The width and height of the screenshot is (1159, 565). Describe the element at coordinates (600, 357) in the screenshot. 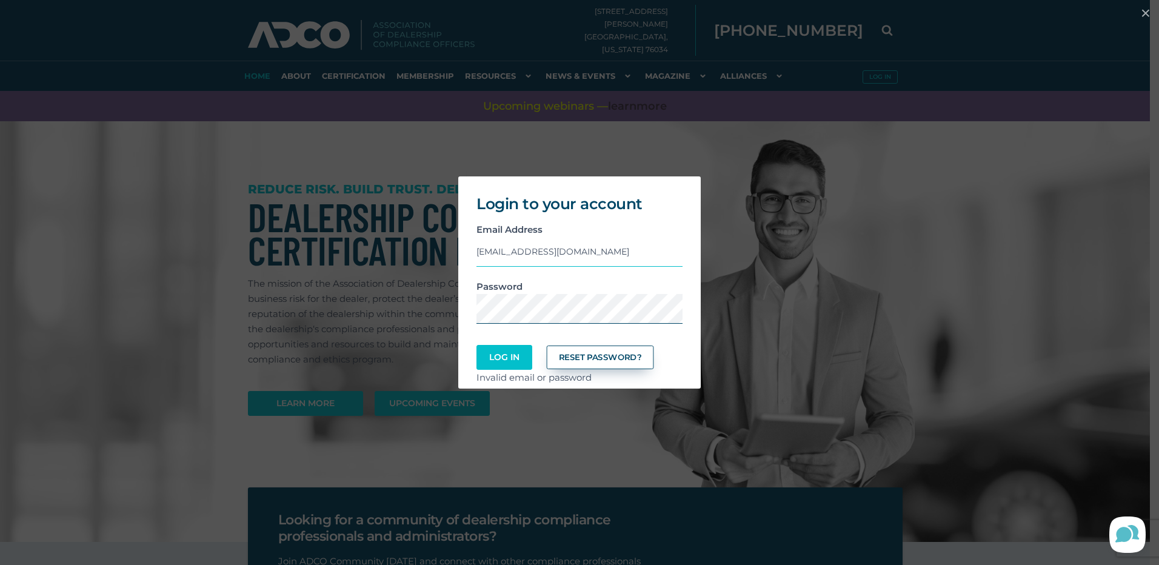

I see `a: Reset Password?` at that location.